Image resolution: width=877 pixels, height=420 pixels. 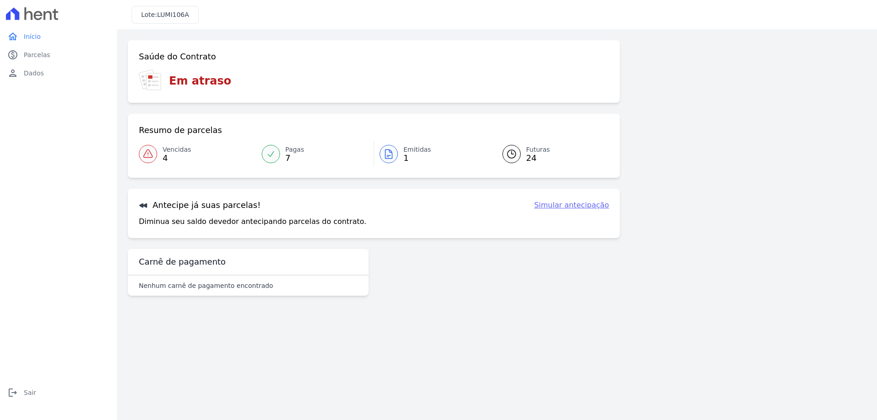 What do you see at coordinates (13, 55) in the screenshot?
I see `i: paid` at bounding box center [13, 55].